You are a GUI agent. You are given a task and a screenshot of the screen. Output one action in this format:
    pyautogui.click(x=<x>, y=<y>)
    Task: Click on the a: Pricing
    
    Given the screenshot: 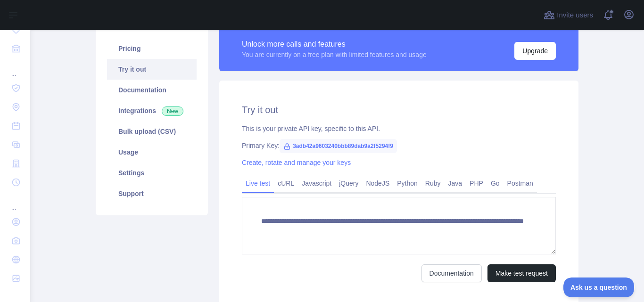 What is the action you would take?
    pyautogui.click(x=152, y=49)
    